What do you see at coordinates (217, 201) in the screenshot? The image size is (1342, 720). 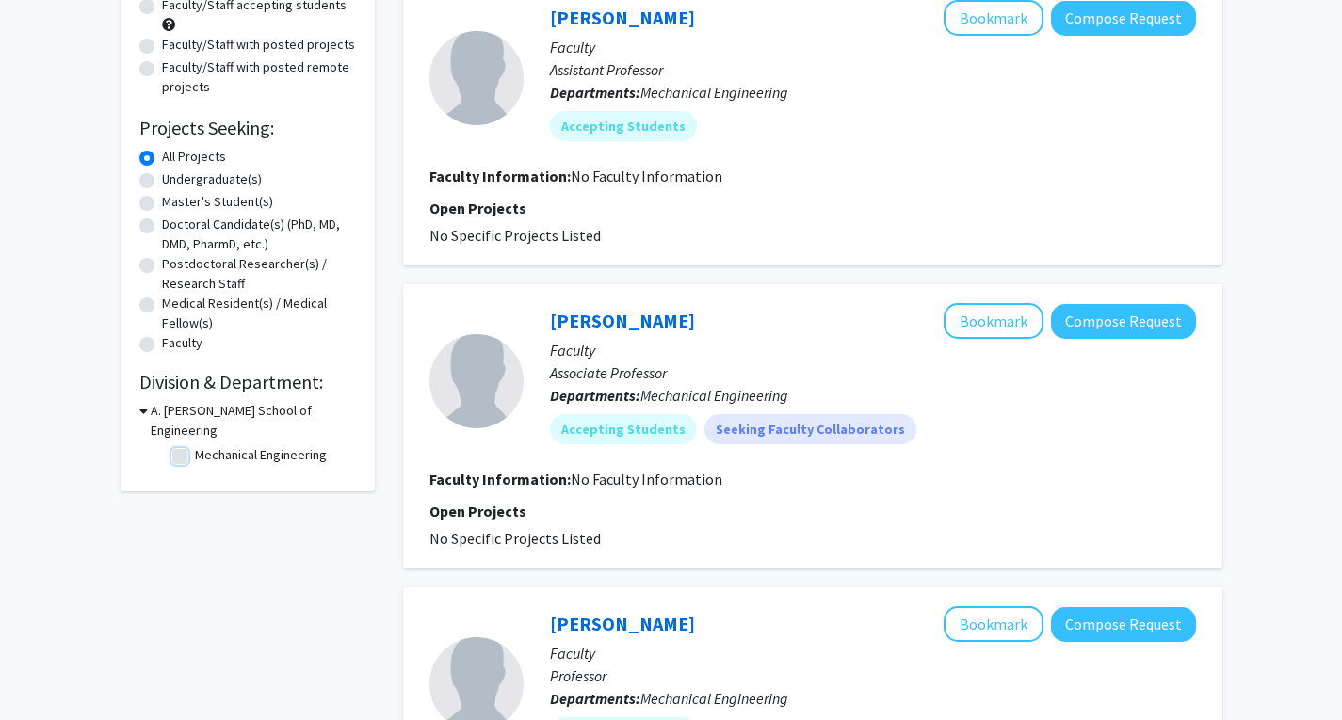 I see `label: Master's Student(s)` at bounding box center [217, 201].